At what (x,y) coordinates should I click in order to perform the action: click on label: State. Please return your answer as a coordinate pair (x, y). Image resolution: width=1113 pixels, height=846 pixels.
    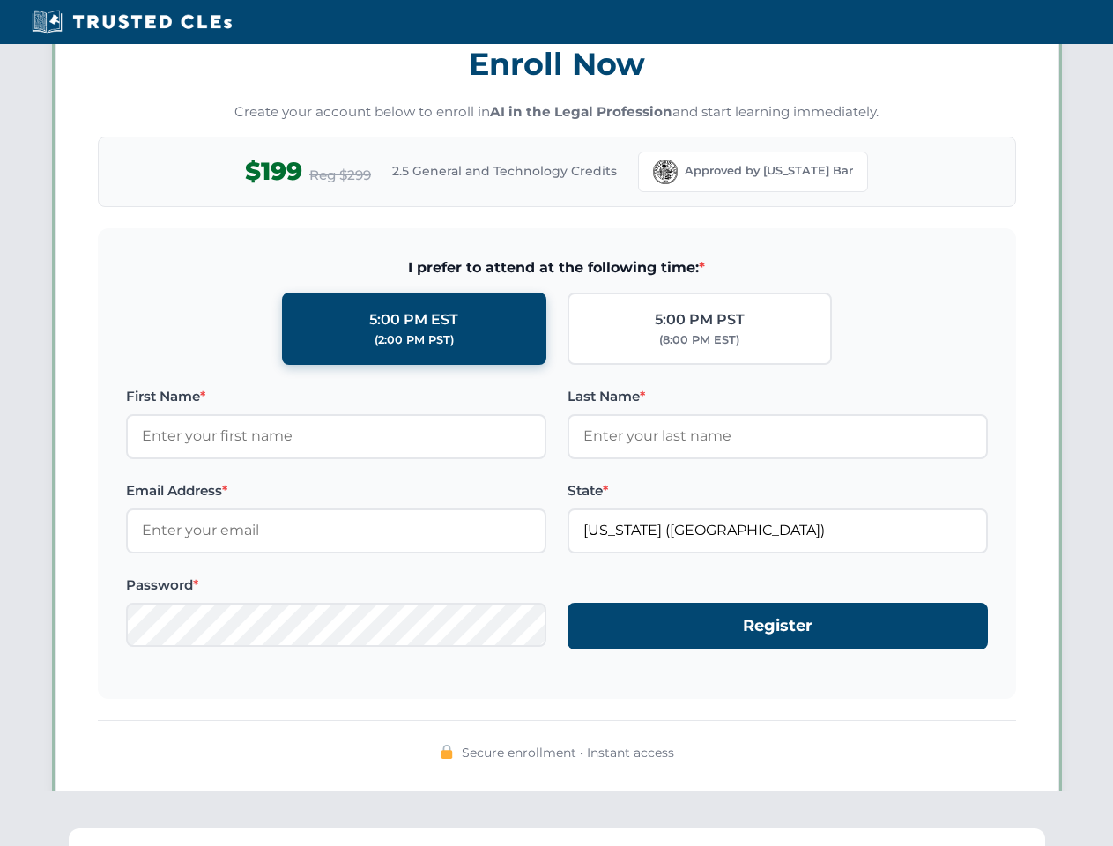
    Looking at the image, I should click on (777, 491).